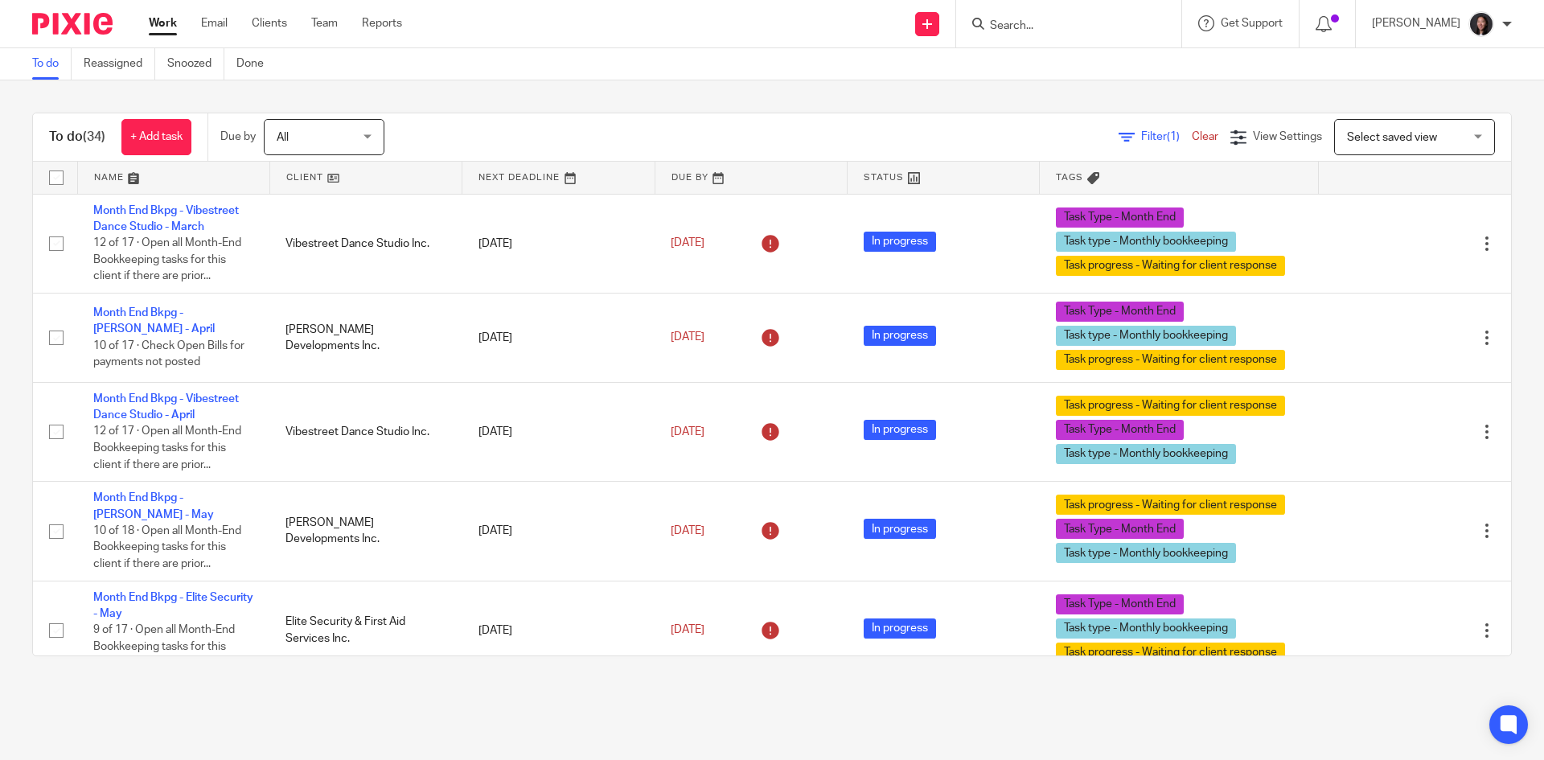  I want to click on a: + Add task, so click(156, 137).